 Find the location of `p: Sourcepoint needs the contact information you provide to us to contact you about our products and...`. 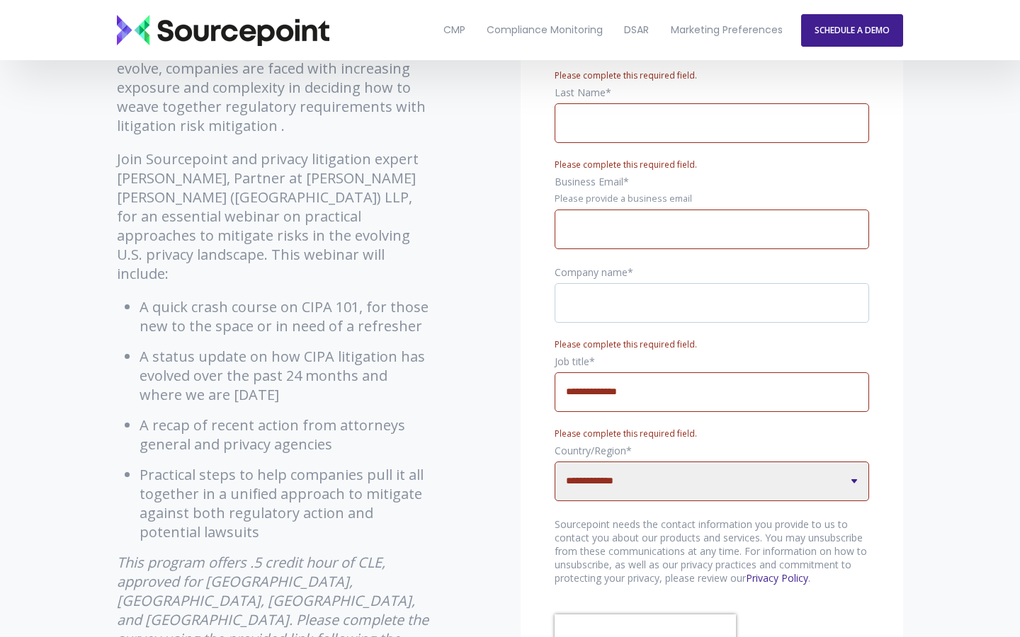

p: Sourcepoint needs the contact information you provide to us to contact you about our products and... is located at coordinates (712, 552).